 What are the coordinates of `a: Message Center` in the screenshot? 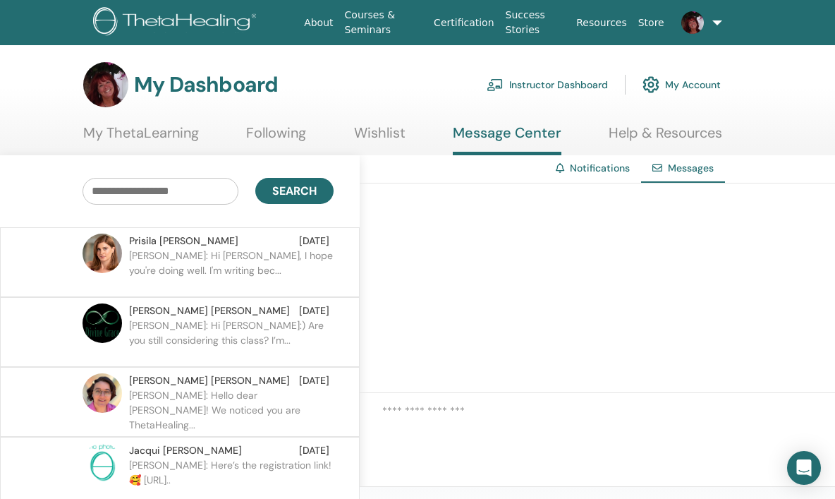 It's located at (507, 140).